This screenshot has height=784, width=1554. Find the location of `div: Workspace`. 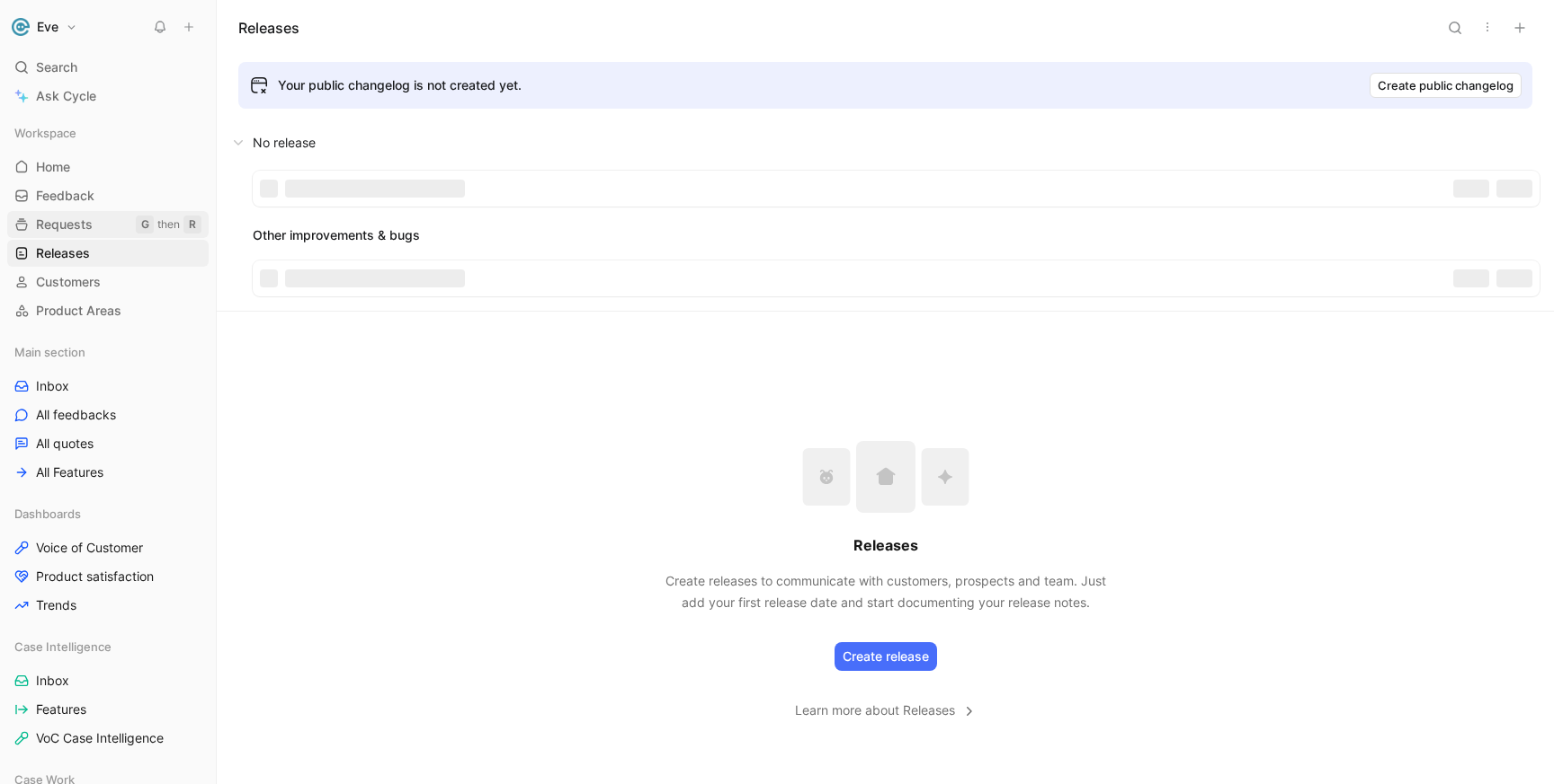

div: Workspace is located at coordinates (108, 133).